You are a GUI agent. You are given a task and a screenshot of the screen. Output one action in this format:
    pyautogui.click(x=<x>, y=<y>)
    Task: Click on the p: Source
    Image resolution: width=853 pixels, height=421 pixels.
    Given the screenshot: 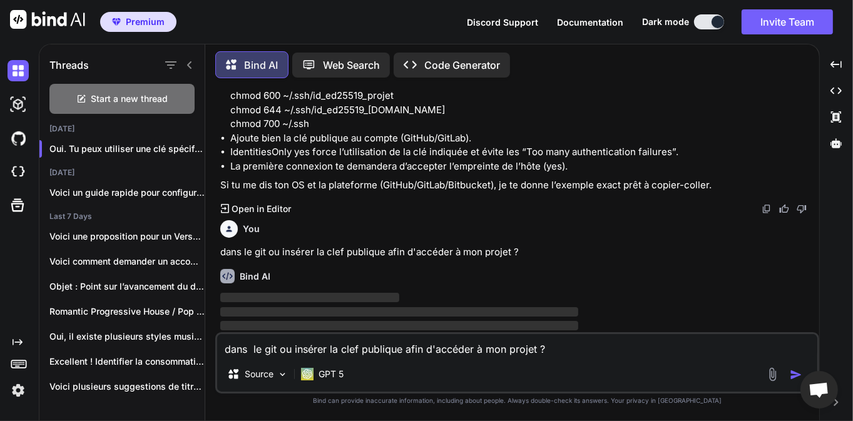 What is the action you would take?
    pyautogui.click(x=259, y=374)
    